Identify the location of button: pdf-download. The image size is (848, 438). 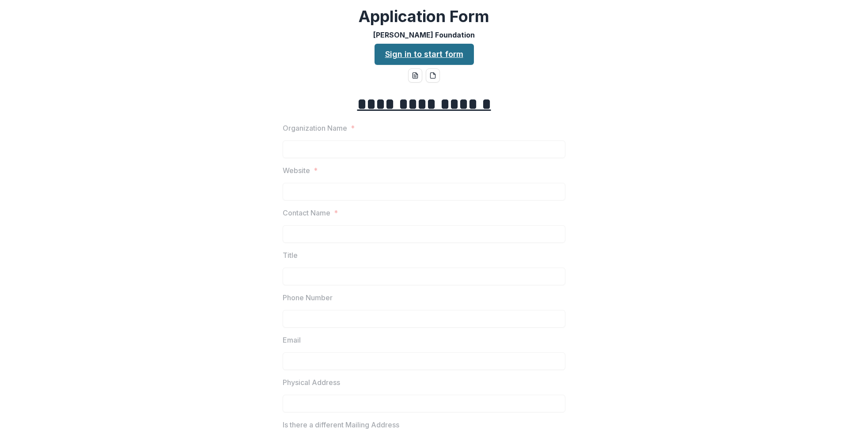
(433, 76).